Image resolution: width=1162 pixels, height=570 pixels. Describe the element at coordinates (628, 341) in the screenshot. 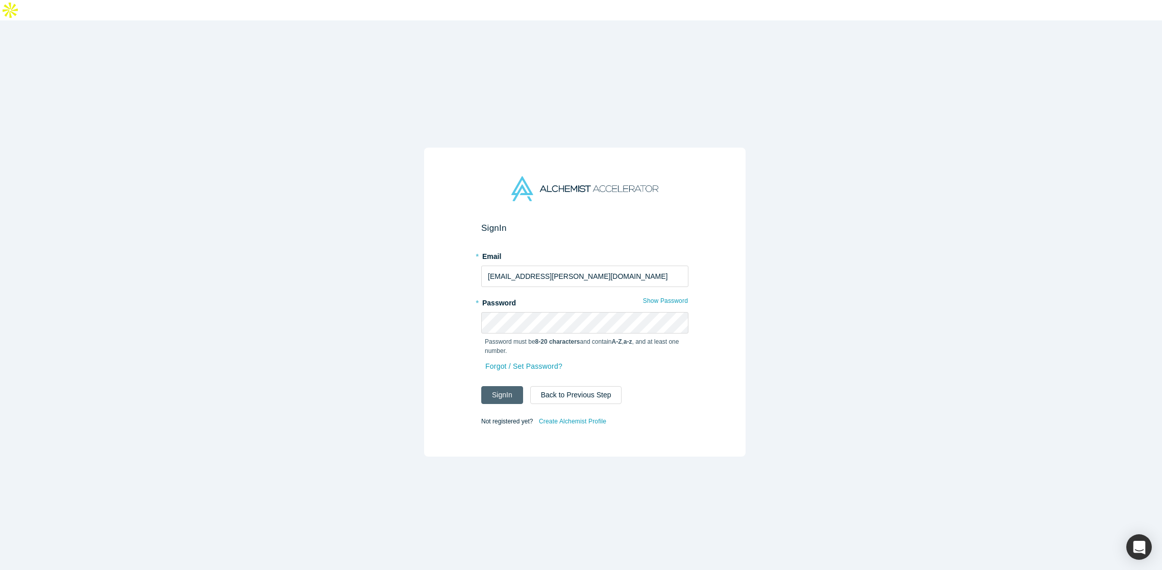

I see `strong: a-z` at that location.